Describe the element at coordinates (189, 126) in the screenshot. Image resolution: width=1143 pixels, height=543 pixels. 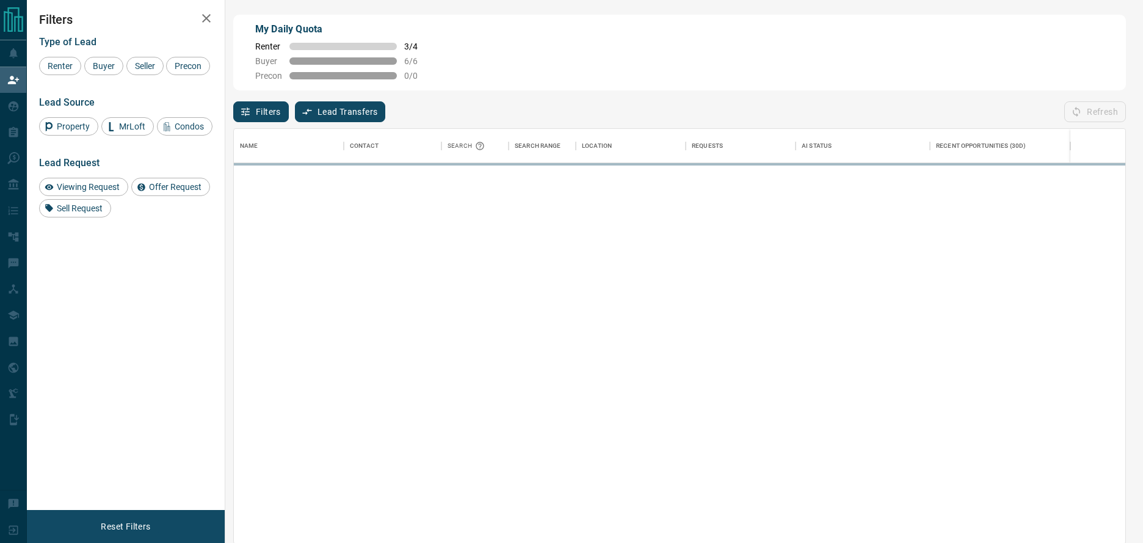
I see `span: Condos` at that location.